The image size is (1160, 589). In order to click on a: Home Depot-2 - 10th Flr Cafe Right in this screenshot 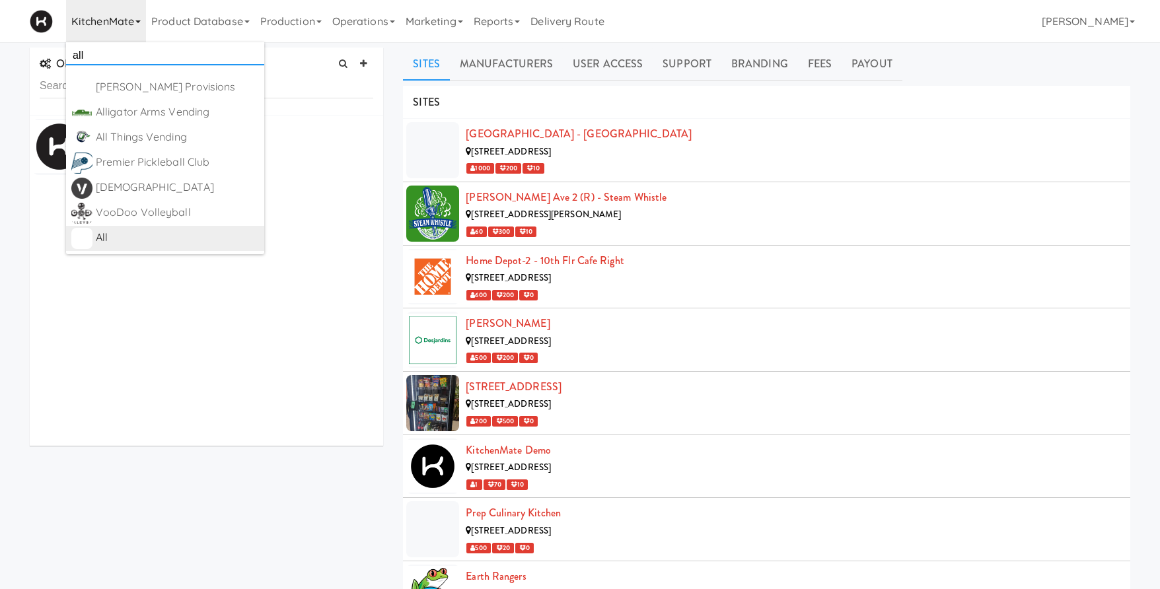, I will do `click(544, 260)`.